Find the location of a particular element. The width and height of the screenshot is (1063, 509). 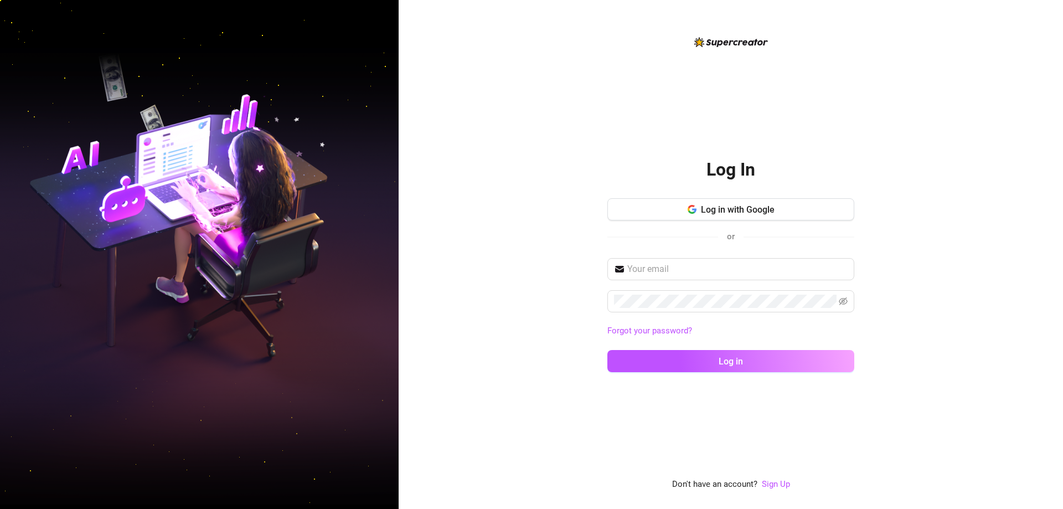

span: Log in is located at coordinates (731, 361).